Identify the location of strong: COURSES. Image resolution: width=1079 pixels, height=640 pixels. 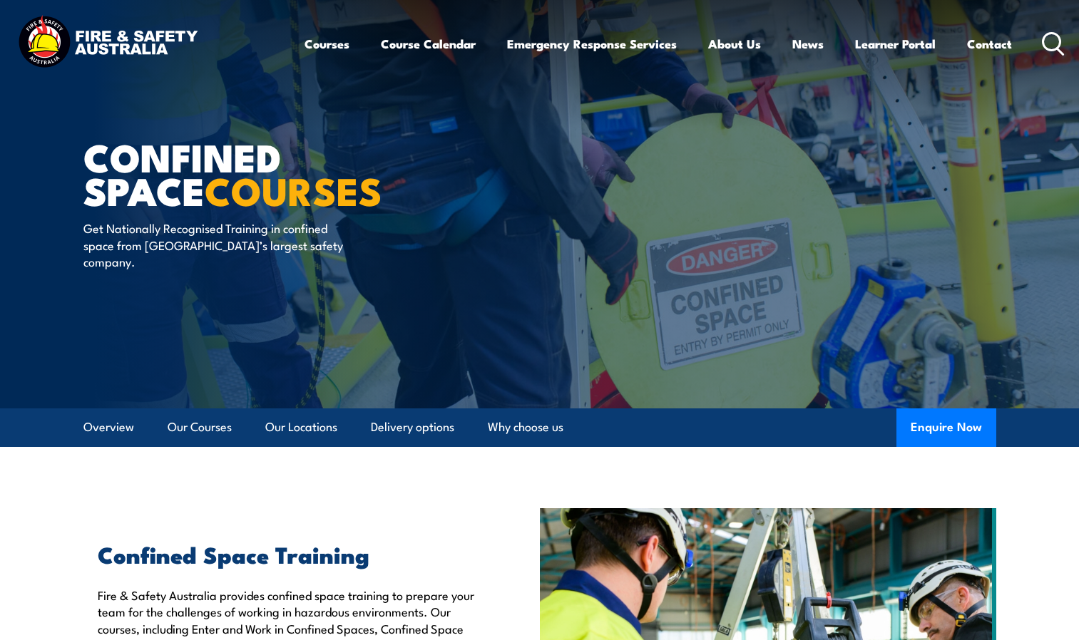
(293, 189).